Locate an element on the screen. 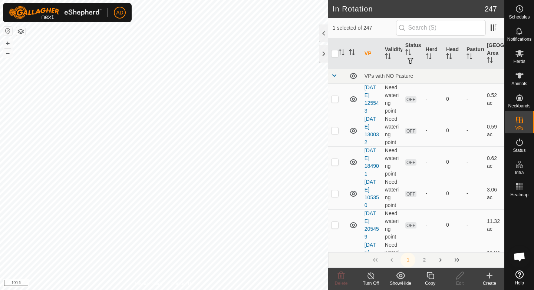 Image resolution: width=534 pixels, height=290 pixels. span: Animals is located at coordinates (519, 84).